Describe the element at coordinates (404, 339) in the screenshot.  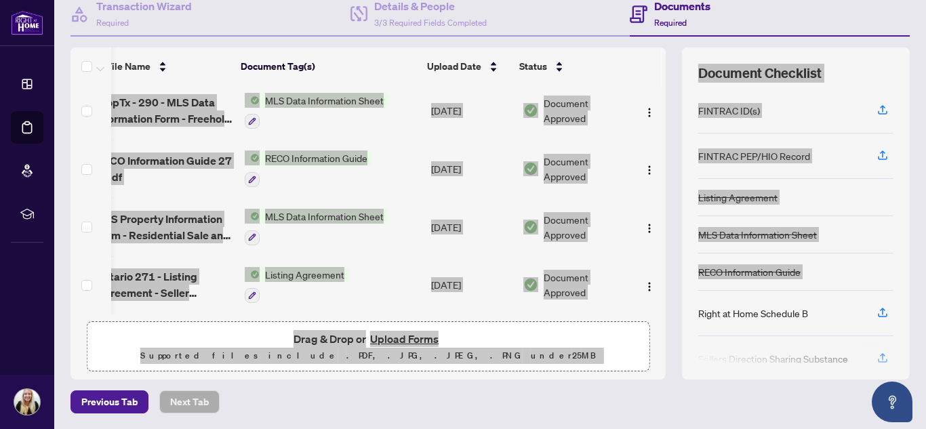
I see `button: Upload Forms` at that location.